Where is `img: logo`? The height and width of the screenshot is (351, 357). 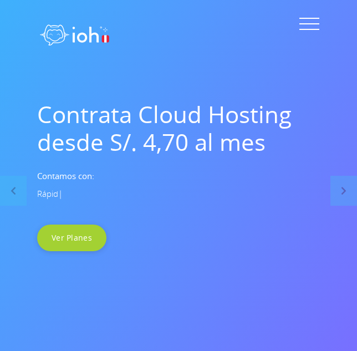
img: logo is located at coordinates (74, 32).